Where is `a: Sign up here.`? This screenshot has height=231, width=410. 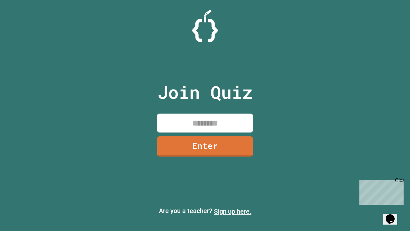 a: Sign up here. is located at coordinates (233, 211).